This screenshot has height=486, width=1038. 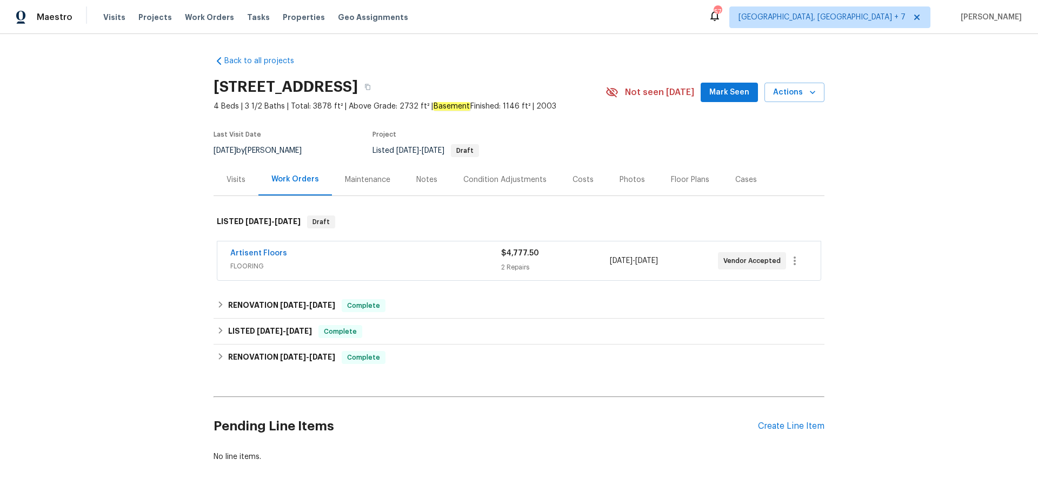 I want to click on a: Artisent Floors, so click(x=258, y=253).